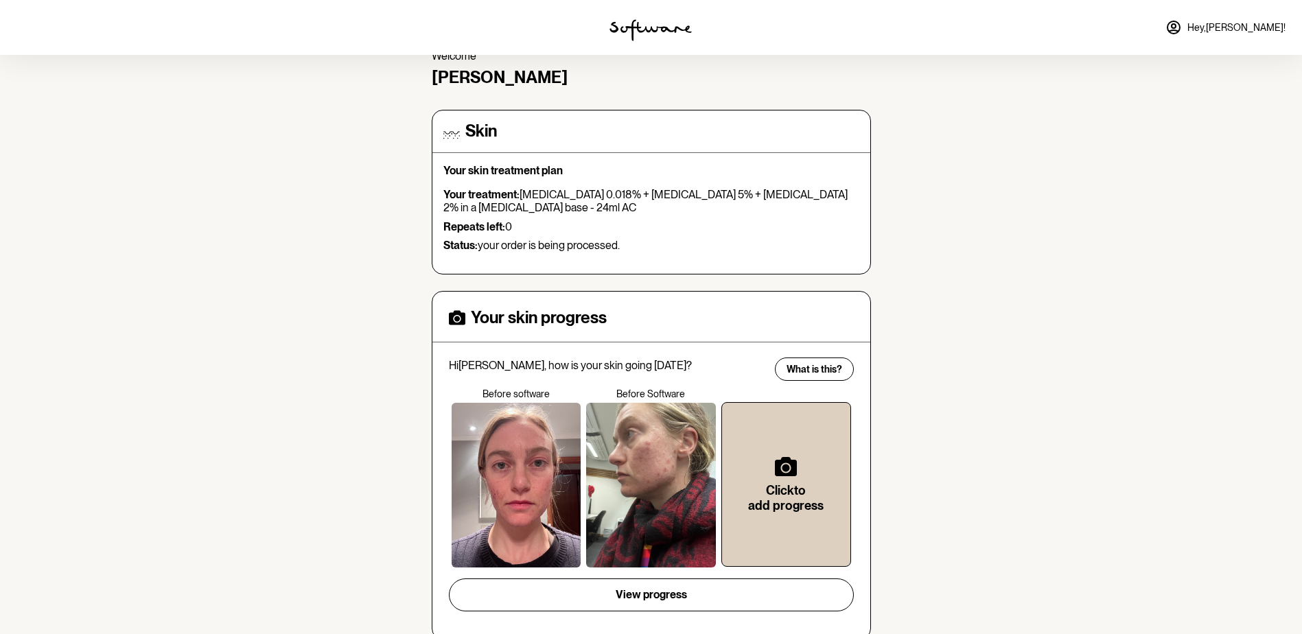 The width and height of the screenshot is (1302, 634). I want to click on p: Before software, so click(516, 394).